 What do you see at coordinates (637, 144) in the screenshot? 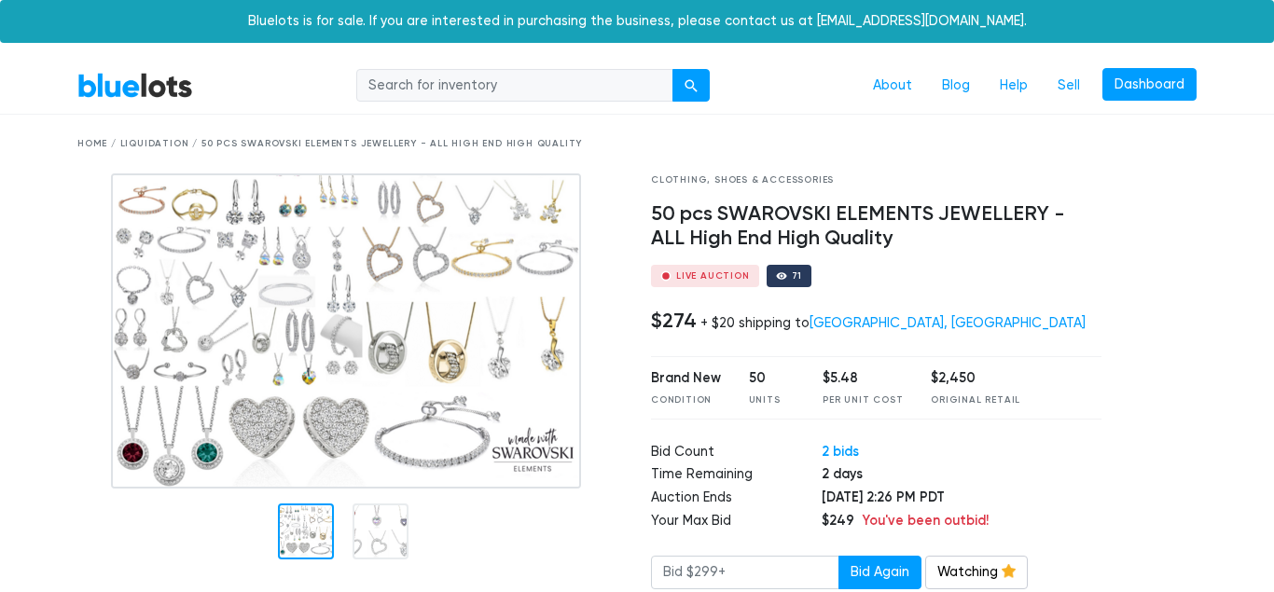
I see `div: Home / Liquidation / 50 pcs SWAROVSKI ELEMENTS JEWELLERY - ALL High End High Quality` at bounding box center [637, 144].